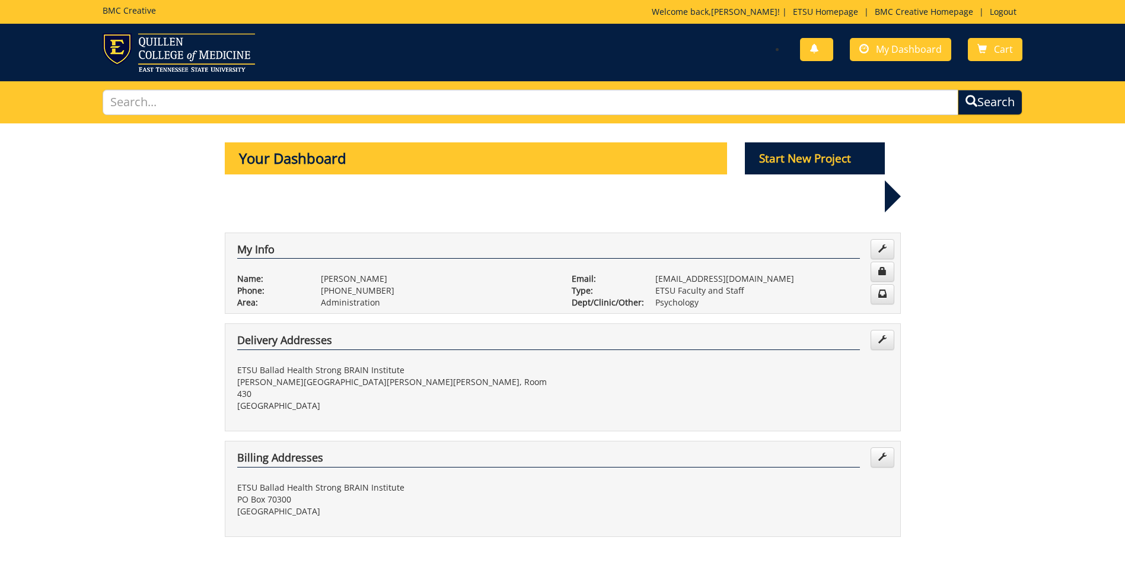  What do you see at coordinates (882, 294) in the screenshot?
I see `a: Change Communication Preferences` at bounding box center [882, 294].